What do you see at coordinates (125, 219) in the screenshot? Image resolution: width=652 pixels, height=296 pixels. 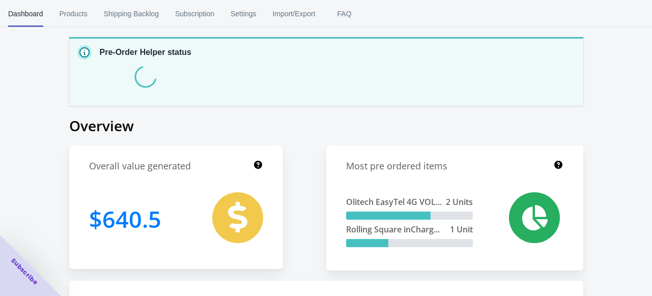 I see `h1: 640.5` at bounding box center [125, 219].